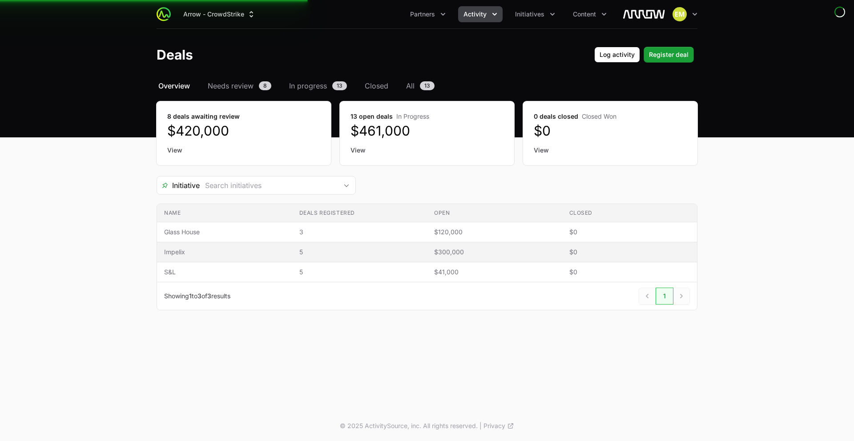 This screenshot has height=441, width=854. What do you see at coordinates (410, 86) in the screenshot?
I see `span: All` at bounding box center [410, 86].